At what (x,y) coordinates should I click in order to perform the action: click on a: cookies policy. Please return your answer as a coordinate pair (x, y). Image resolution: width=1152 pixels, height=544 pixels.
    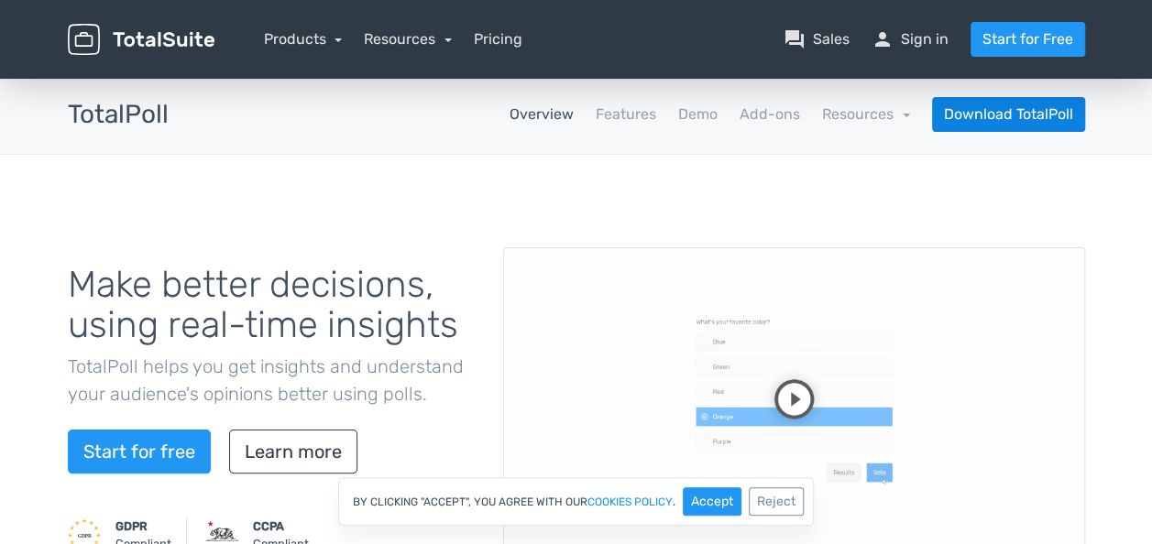
    Looking at the image, I should click on (629, 502).